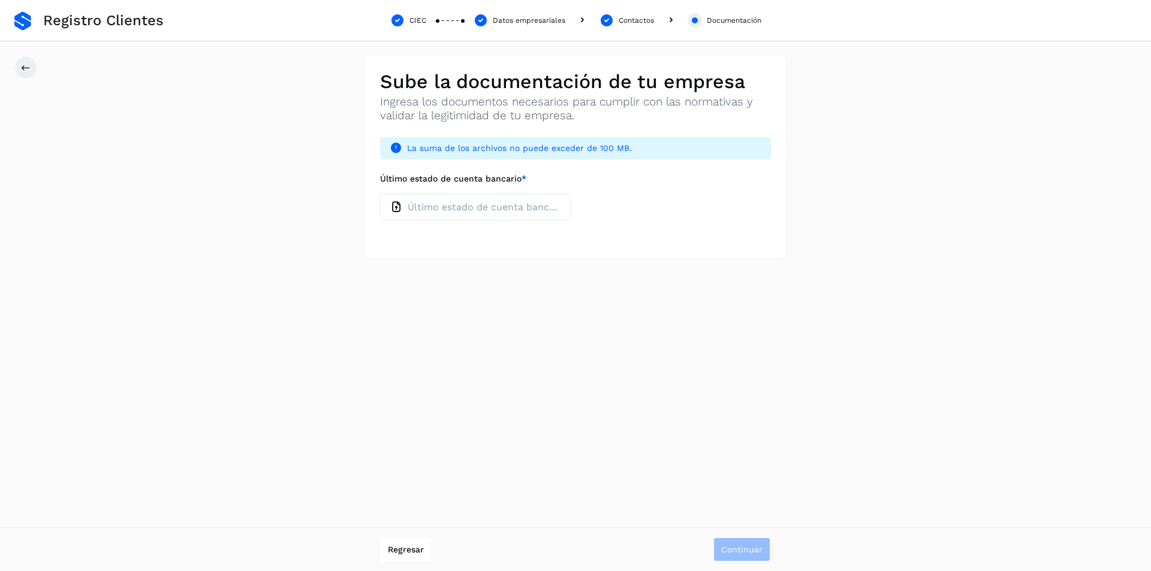  What do you see at coordinates (575, 81) in the screenshot?
I see `h2: Sube la documentación de tu empresa` at bounding box center [575, 81].